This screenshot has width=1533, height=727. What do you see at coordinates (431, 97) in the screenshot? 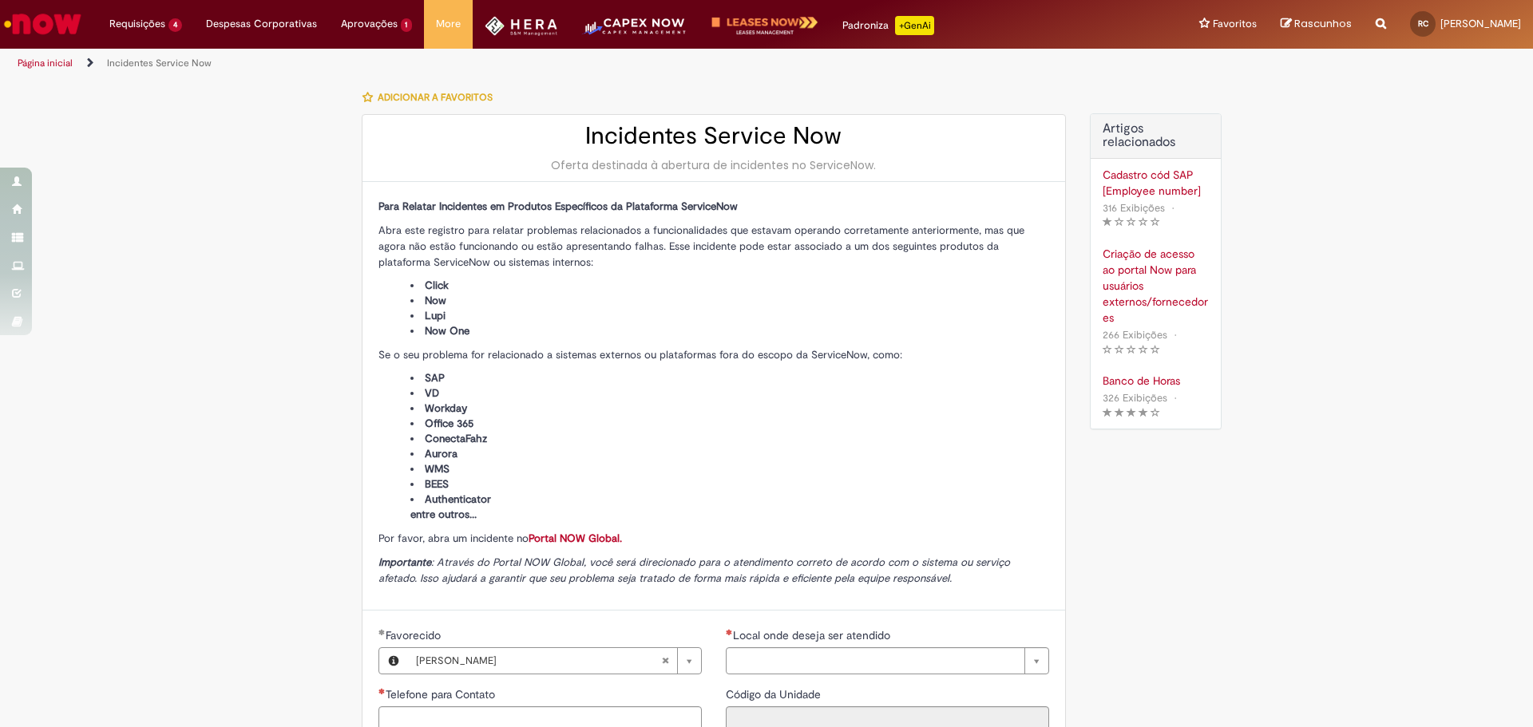
I see `button: Adicionar a Favoritos` at bounding box center [431, 97].